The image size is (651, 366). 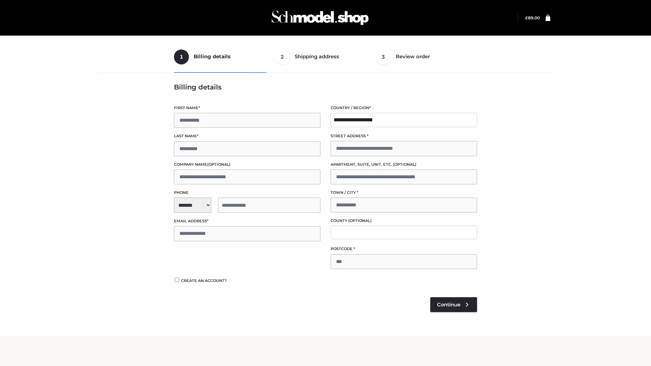 I want to click on label: Postcode, so click(x=404, y=249).